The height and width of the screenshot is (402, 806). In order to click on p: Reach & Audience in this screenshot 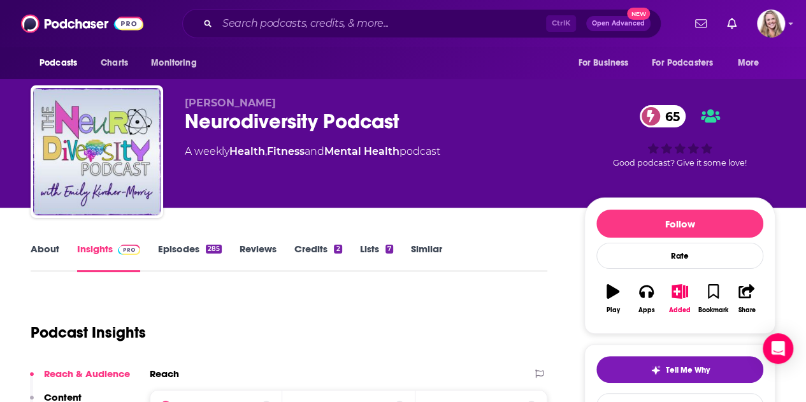, I will do `click(87, 373)`.